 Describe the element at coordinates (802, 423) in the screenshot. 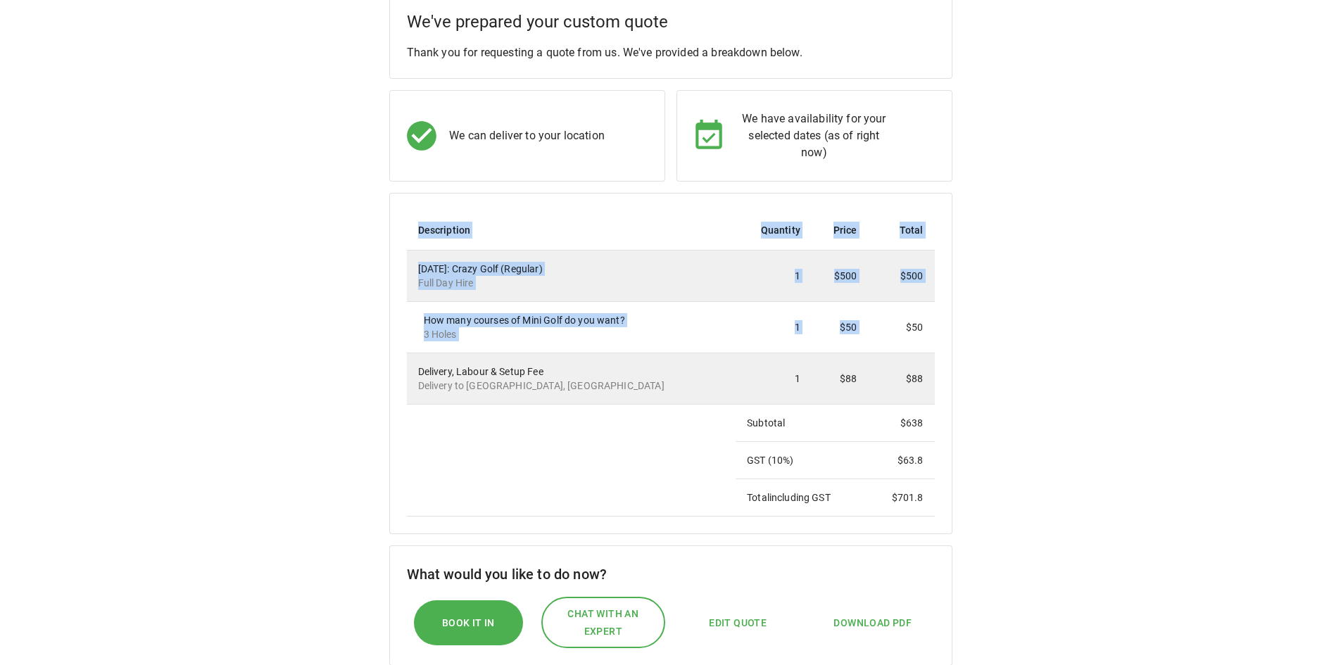

I see `td: Subtotal` at that location.